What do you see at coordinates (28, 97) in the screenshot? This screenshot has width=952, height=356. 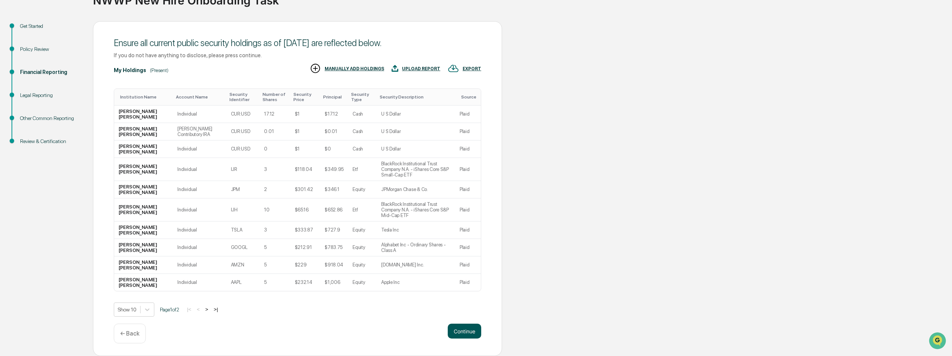 I see `a: 🖐️Preclearance` at bounding box center [28, 97].